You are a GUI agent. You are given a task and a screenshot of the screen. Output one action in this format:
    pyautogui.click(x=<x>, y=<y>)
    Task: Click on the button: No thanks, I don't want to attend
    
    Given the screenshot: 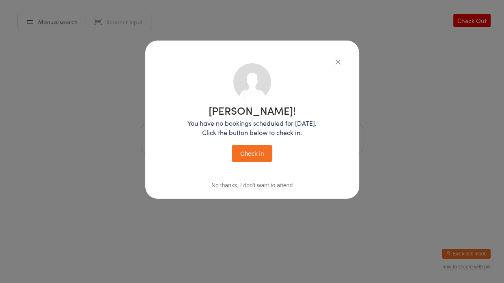 What is the action you would take?
    pyautogui.click(x=252, y=185)
    